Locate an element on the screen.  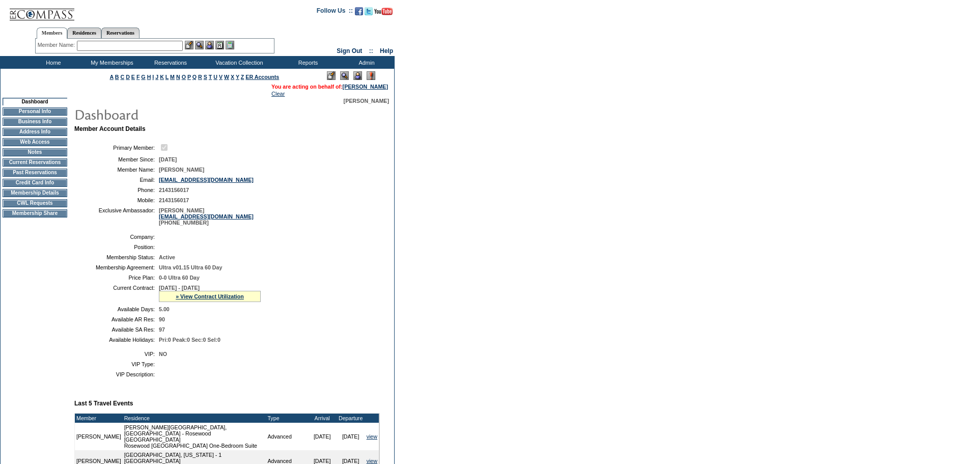
span: 0-0 Ultra 60 Day is located at coordinates (179, 278).